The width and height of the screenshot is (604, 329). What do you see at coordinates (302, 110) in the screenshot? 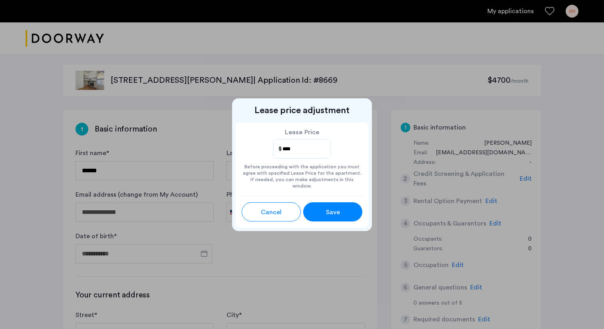
I see `h2: Lease price adjustment` at bounding box center [302, 110].